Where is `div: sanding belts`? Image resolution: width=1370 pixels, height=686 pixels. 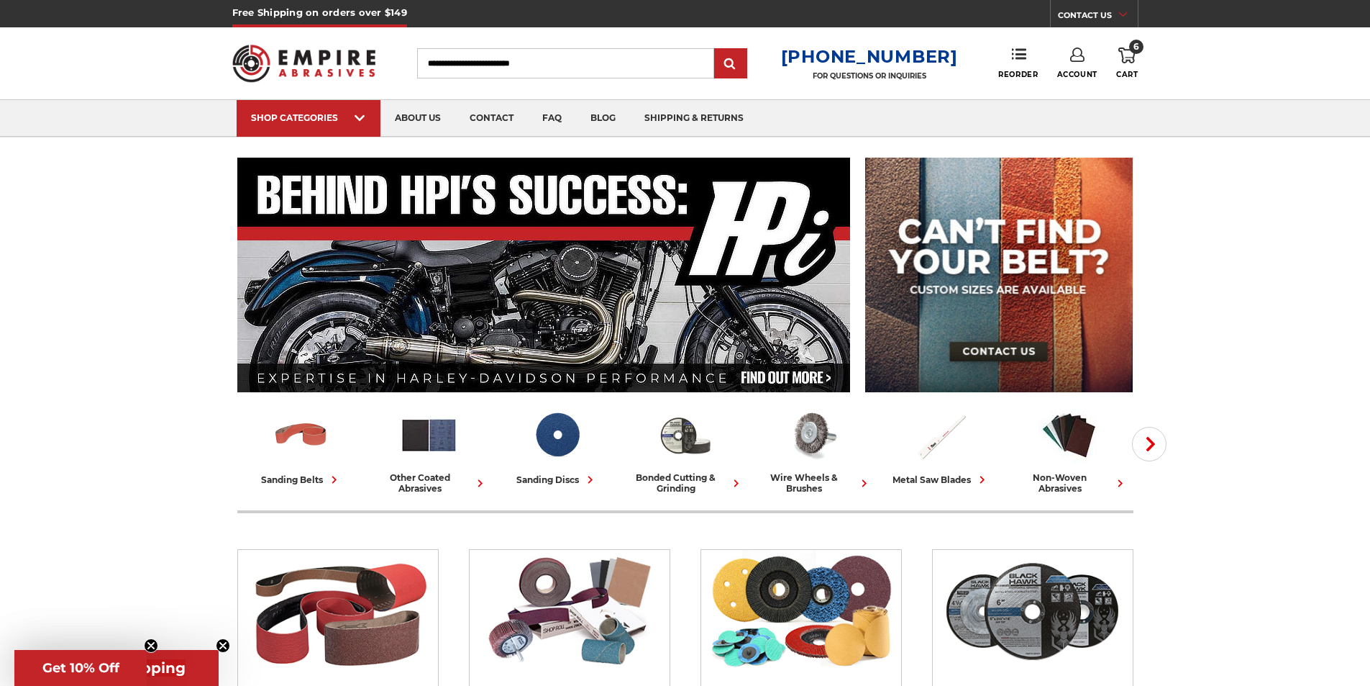
div: sanding belts is located at coordinates (301, 479).